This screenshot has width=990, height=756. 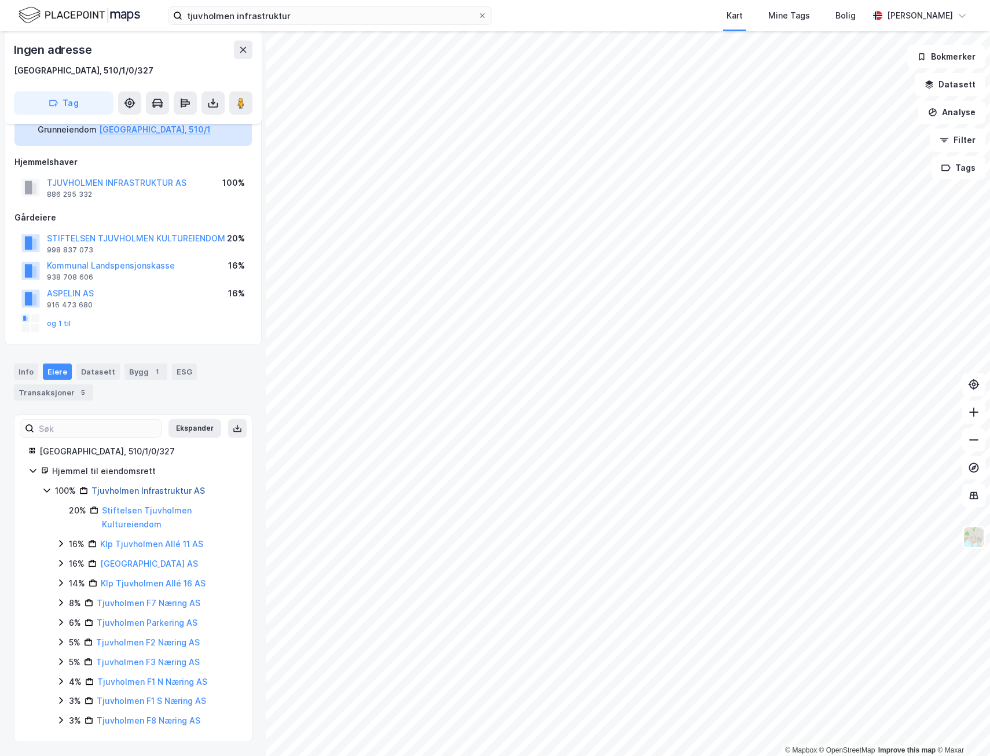 What do you see at coordinates (77, 584) in the screenshot?
I see `div: 14%` at bounding box center [77, 584].